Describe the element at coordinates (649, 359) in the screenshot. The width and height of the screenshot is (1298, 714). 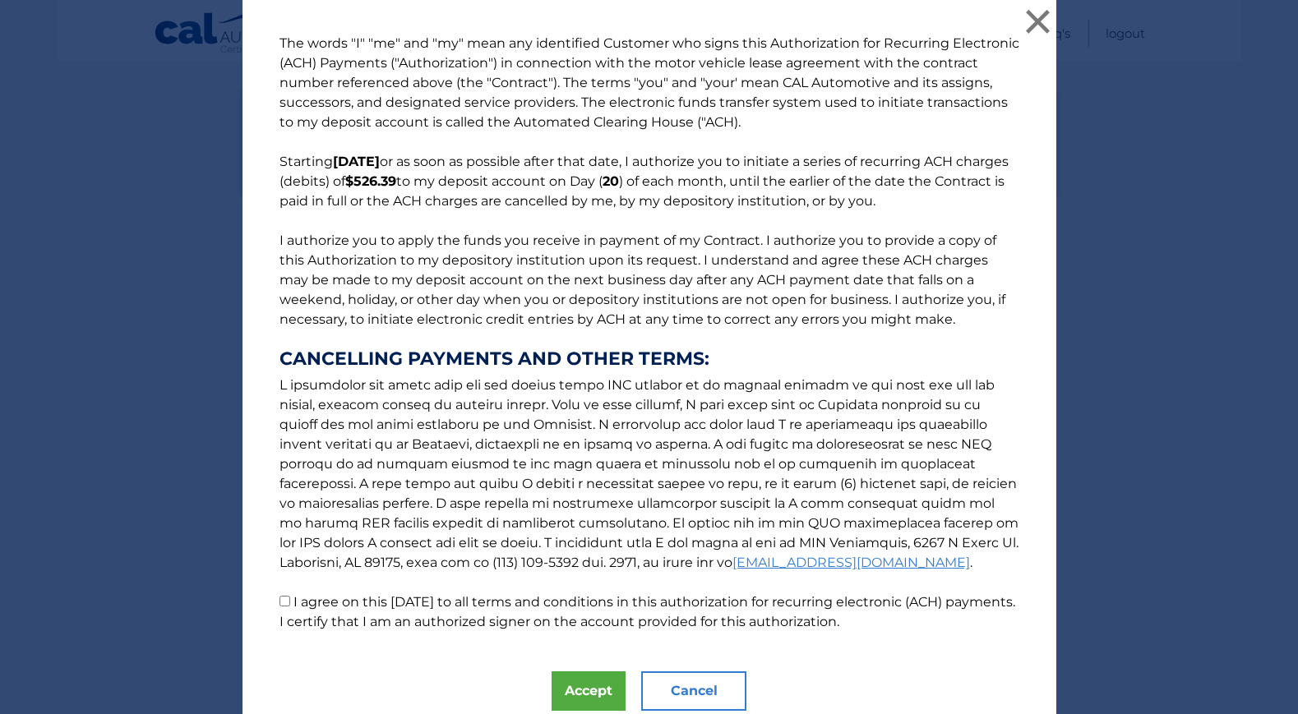
I see `strong: CANCELLING PAYMENTS AND OTHER TERMS:` at that location.